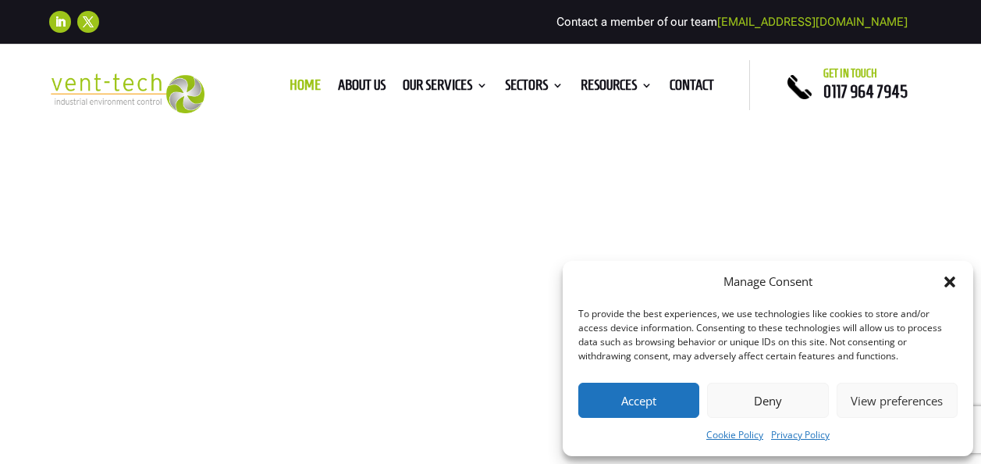  Describe the element at coordinates (617, 88) in the screenshot. I see `a: Resources` at that location.